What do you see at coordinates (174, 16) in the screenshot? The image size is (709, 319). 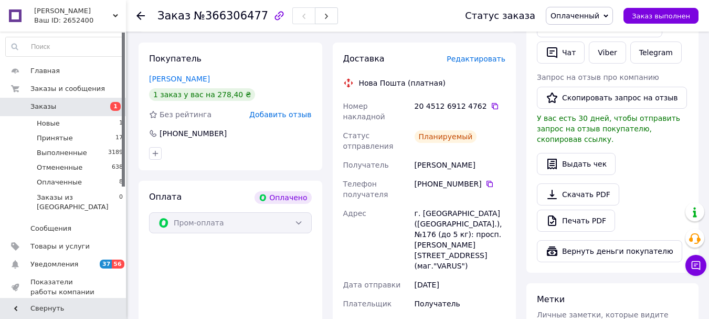 I see `span: Заказ` at bounding box center [174, 16].